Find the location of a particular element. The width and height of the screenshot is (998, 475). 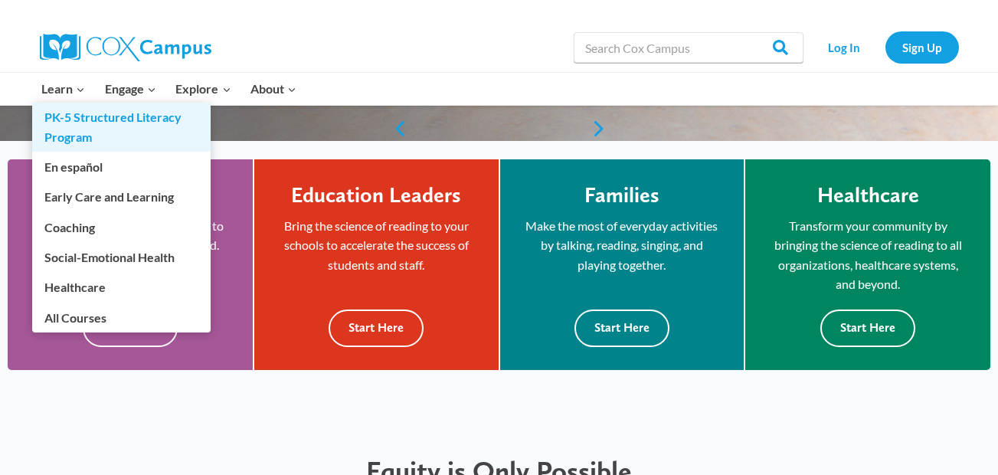

button: Child menu of Learn is located at coordinates (64, 89).